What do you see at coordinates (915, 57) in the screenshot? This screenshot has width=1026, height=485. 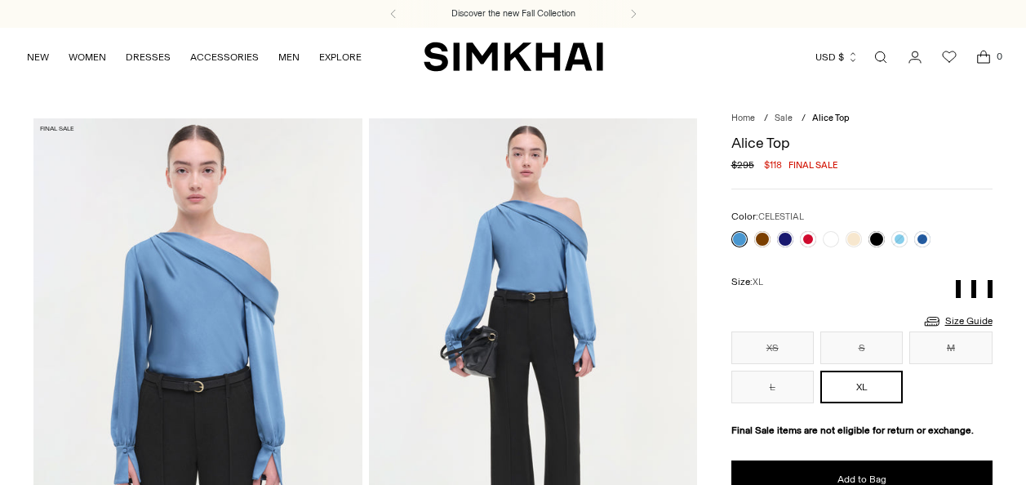 I see `a: Go to the account page` at bounding box center [915, 57].